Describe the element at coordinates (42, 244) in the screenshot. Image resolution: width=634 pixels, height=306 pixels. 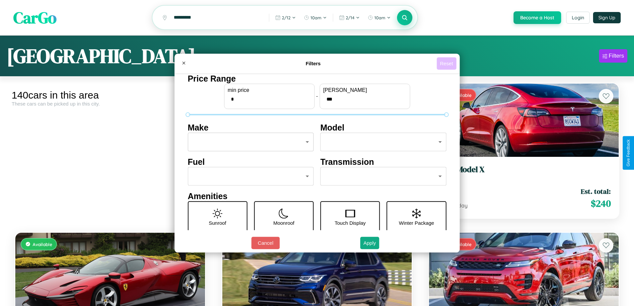
I see `span: Available` at that location.